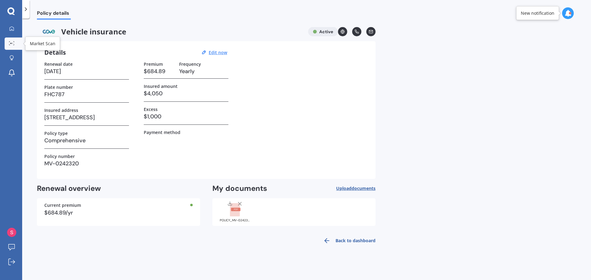  Describe the element at coordinates (170, 32) in the screenshot. I see `span: Vehicle insurance` at that location.